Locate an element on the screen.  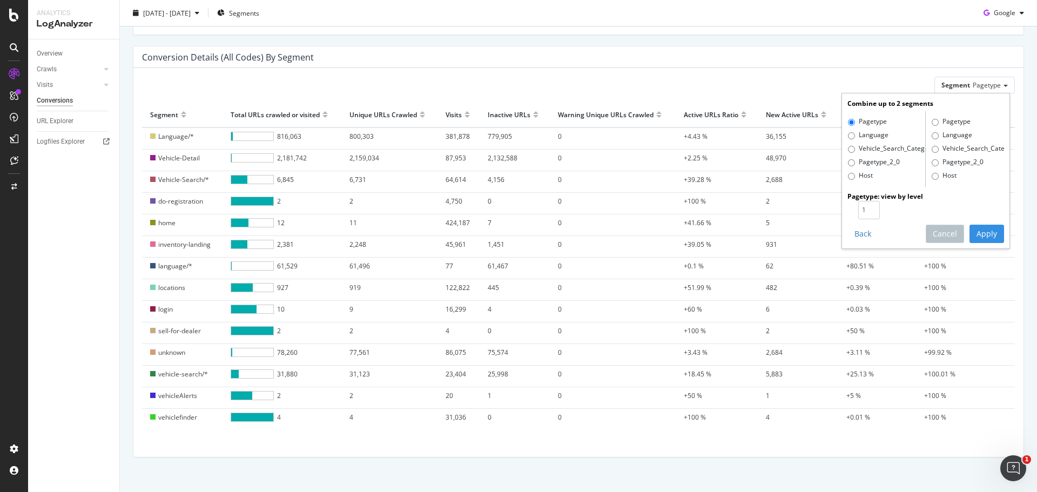
span: inventory-landing is located at coordinates (184, 244).